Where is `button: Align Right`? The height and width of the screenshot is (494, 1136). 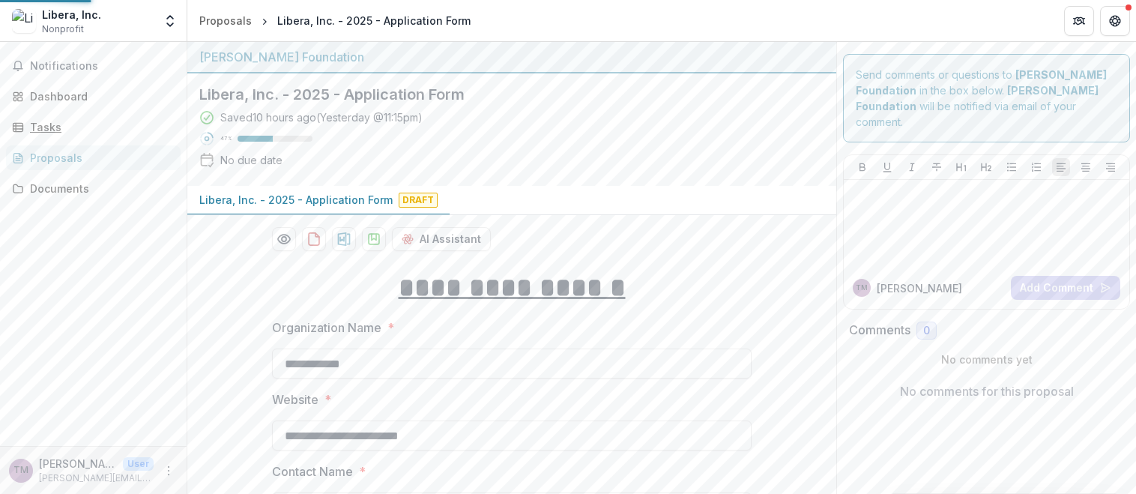 button: Align Right is located at coordinates (1110, 167).